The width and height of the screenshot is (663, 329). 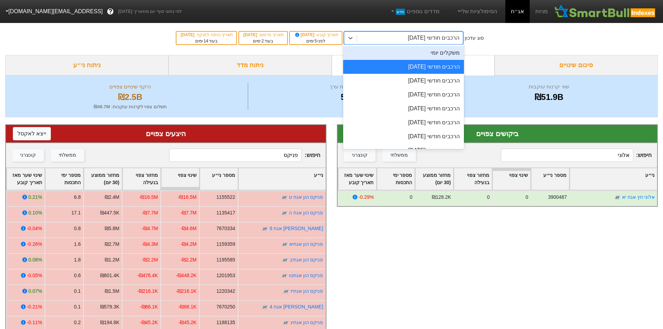 What do you see at coordinates (638, 197) in the screenshot?
I see `a: אלוני חץ אגח יא` at bounding box center [638, 197].